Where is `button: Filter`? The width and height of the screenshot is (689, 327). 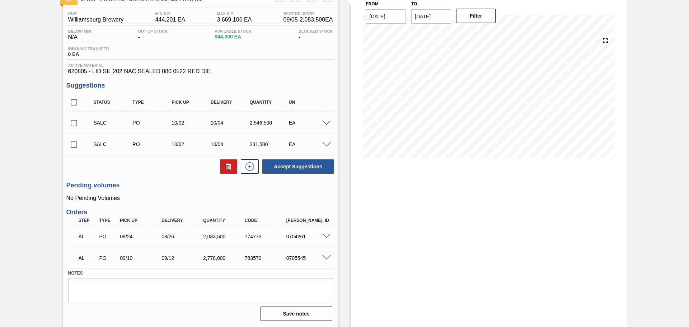 button: Filter is located at coordinates (476, 16).